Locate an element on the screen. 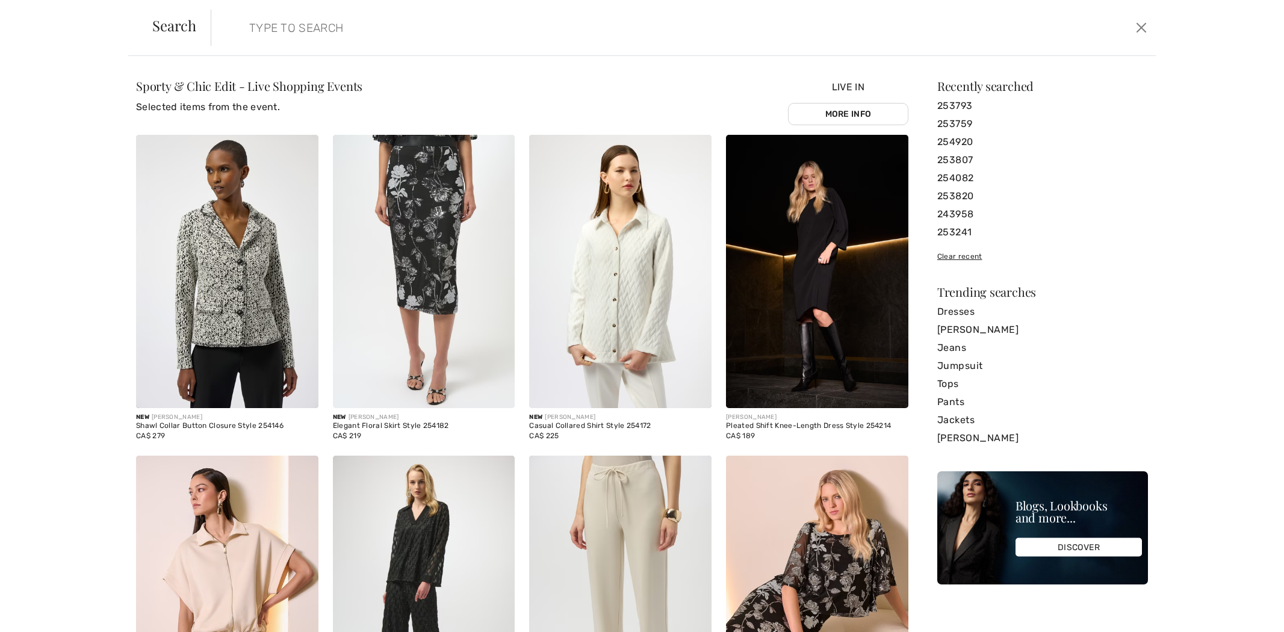 The width and height of the screenshot is (1284, 632). a: Pleated Shift Knee-Length Dress Style 254214. Black is located at coordinates (817, 272).